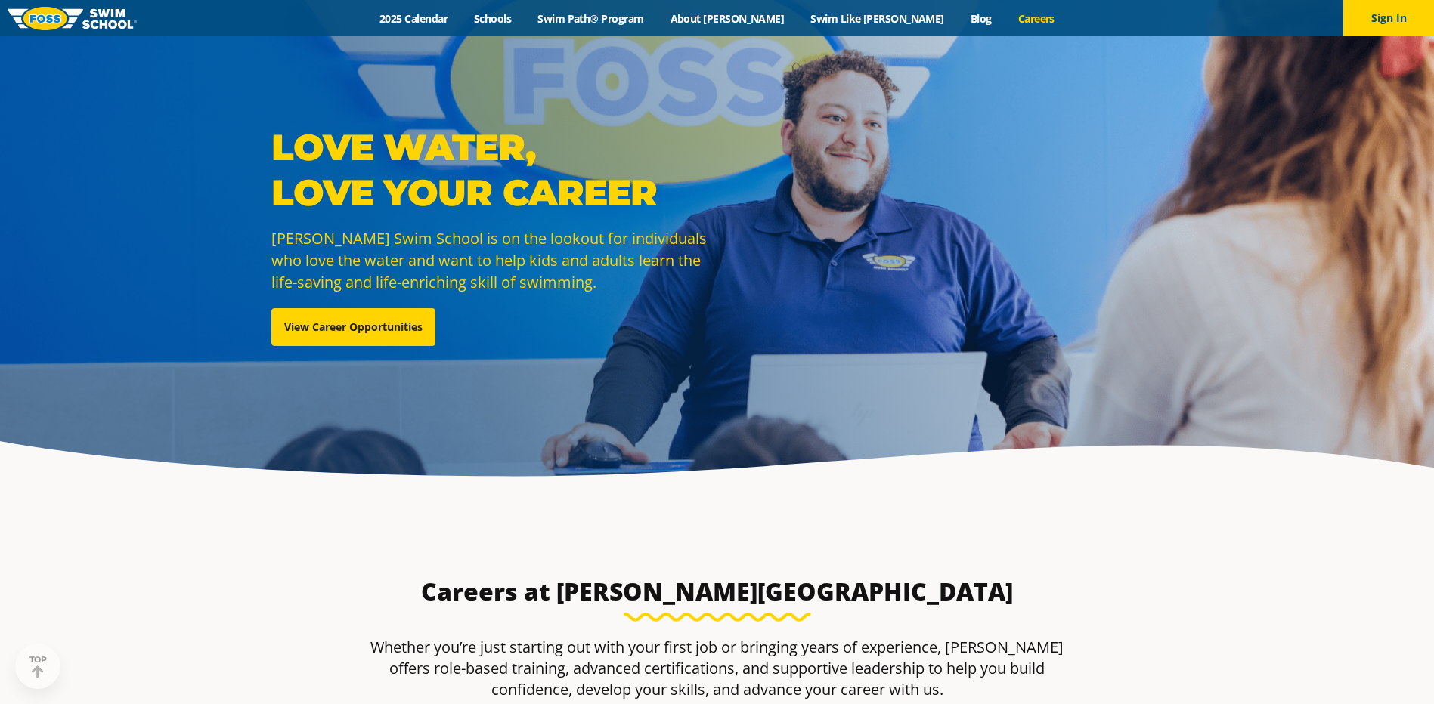 The width and height of the screenshot is (1434, 704). Describe the element at coordinates (491, 170) in the screenshot. I see `p: Love Water, Love Your Career` at that location.